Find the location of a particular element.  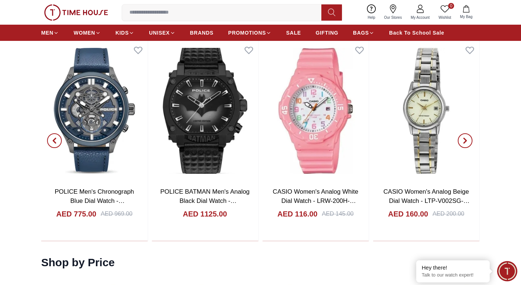

div: Hey there! is located at coordinates (453, 267).